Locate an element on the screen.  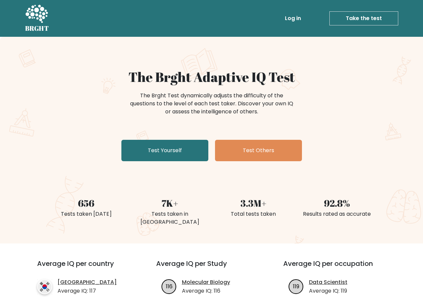
text: 116 is located at coordinates (169, 286).